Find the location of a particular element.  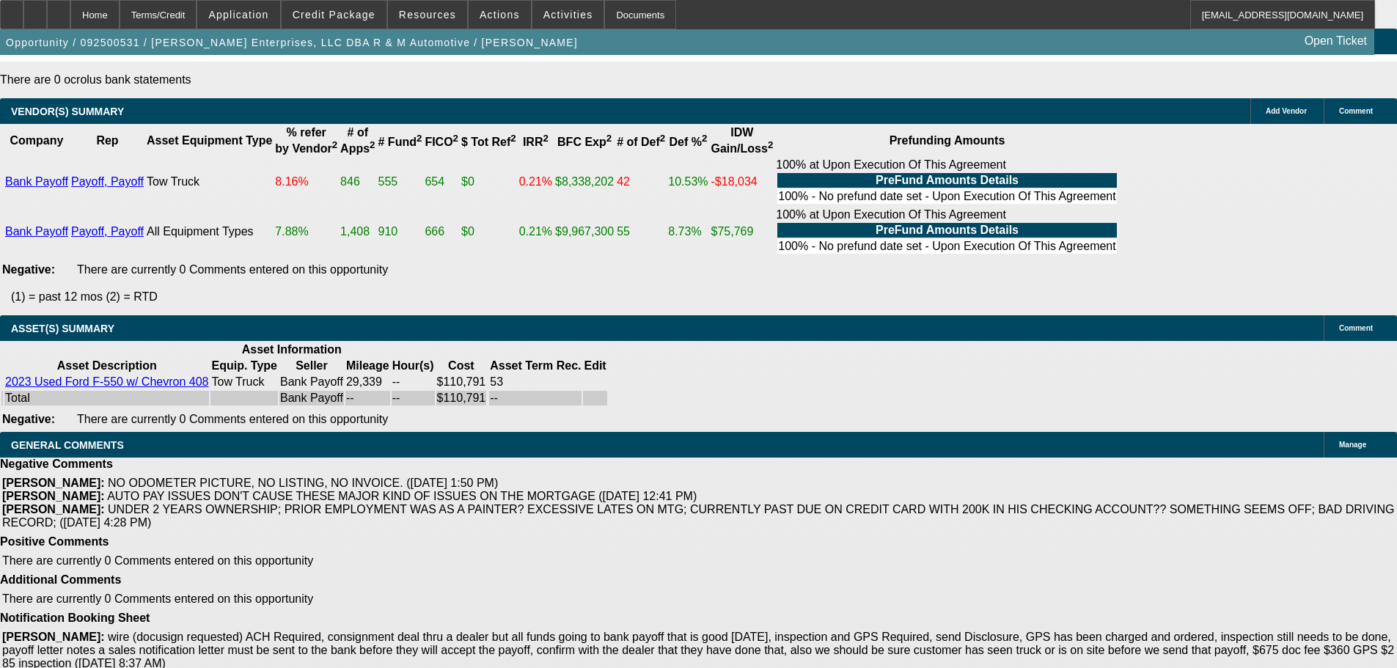

button: Resources is located at coordinates (427, 15).